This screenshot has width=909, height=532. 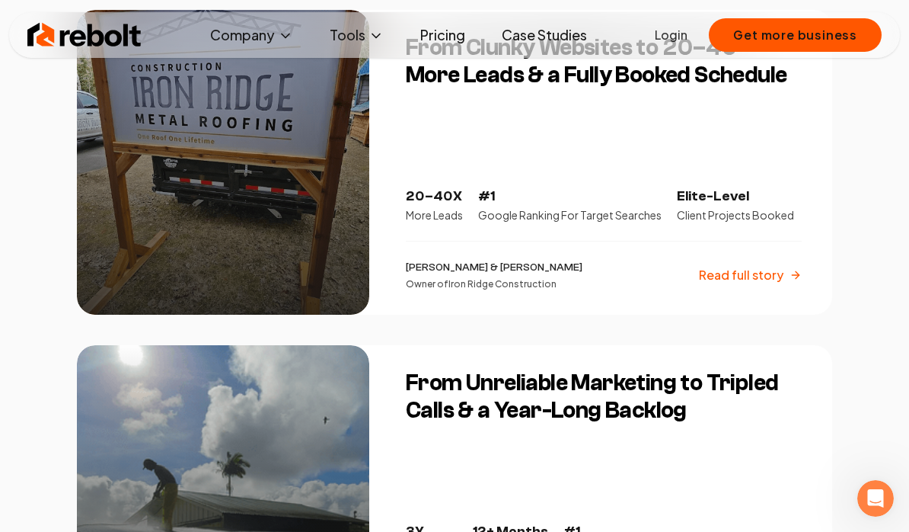 What do you see at coordinates (604, 397) in the screenshot?
I see `h3: From Unreliable Marketing to Tripled Calls & a Year-Long Backlog` at bounding box center [604, 397].